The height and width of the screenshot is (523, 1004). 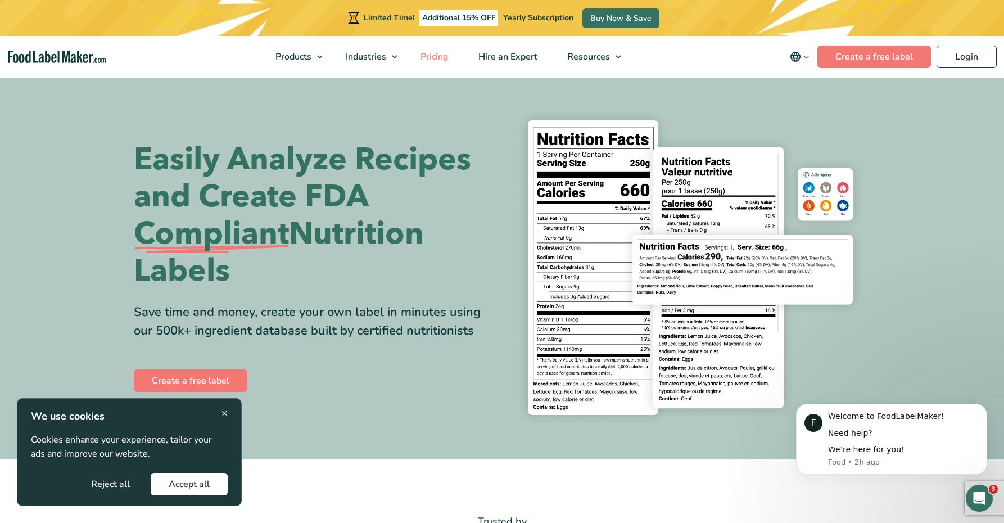 What do you see at coordinates (367, 57) in the screenshot?
I see `a: Industries` at bounding box center [367, 57].